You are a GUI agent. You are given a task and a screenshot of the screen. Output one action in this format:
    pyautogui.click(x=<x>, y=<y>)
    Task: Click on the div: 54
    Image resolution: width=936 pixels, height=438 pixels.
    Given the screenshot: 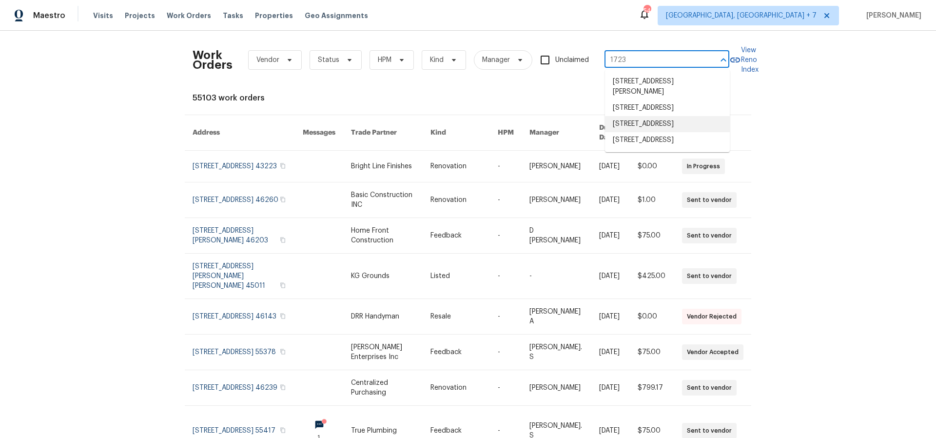 What is the action you would take?
    pyautogui.click(x=647, y=11)
    